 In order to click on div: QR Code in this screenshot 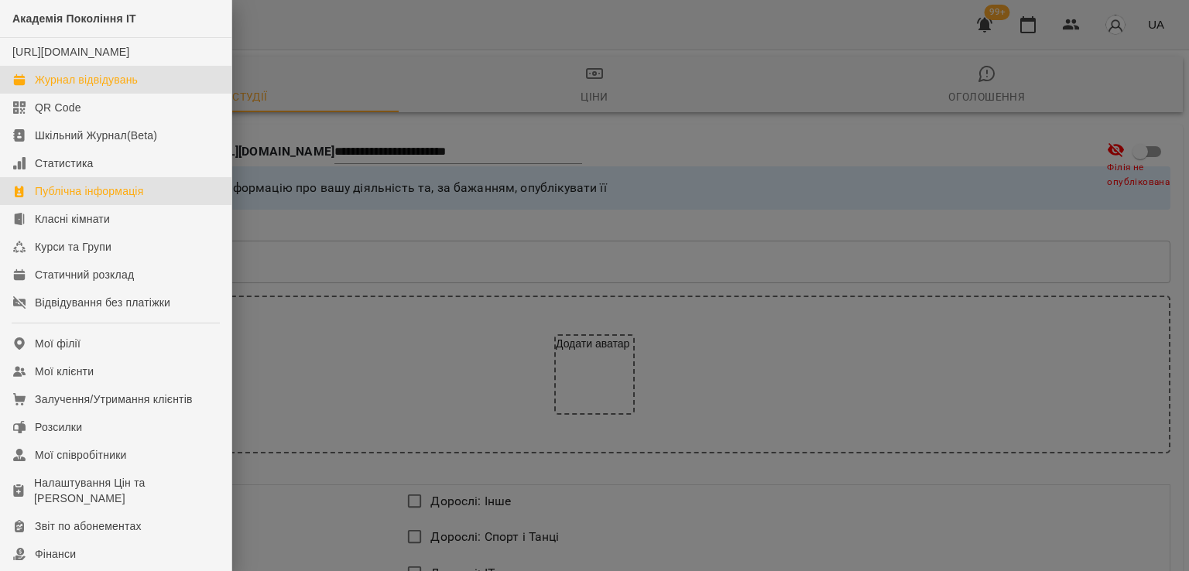, I will do `click(58, 108)`.